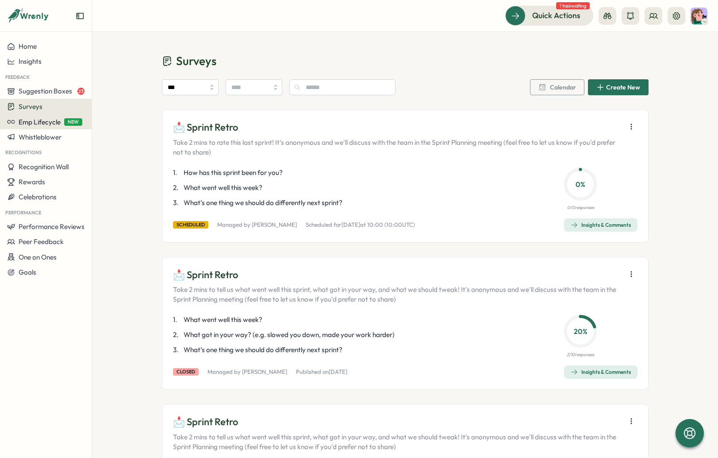  Describe the element at coordinates (397, 147) in the screenshot. I see `p: Take 2 mins to rate this last sprint! It's anonymous and we'll discuss with the team in the Sprin...` at that location.